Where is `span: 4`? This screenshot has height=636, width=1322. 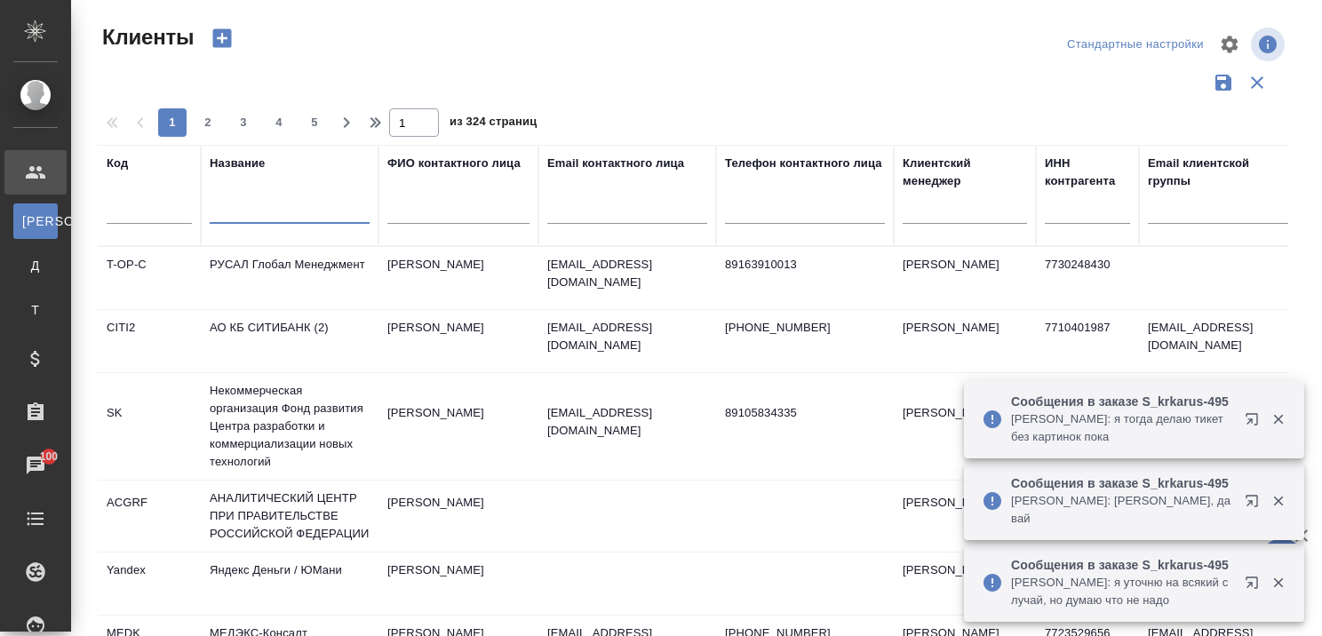 span: 4 is located at coordinates (279, 123).